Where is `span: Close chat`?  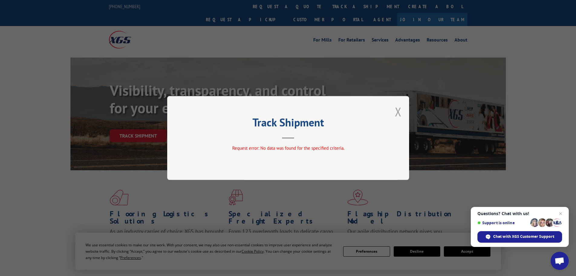
span: Close chat is located at coordinates (561, 213).